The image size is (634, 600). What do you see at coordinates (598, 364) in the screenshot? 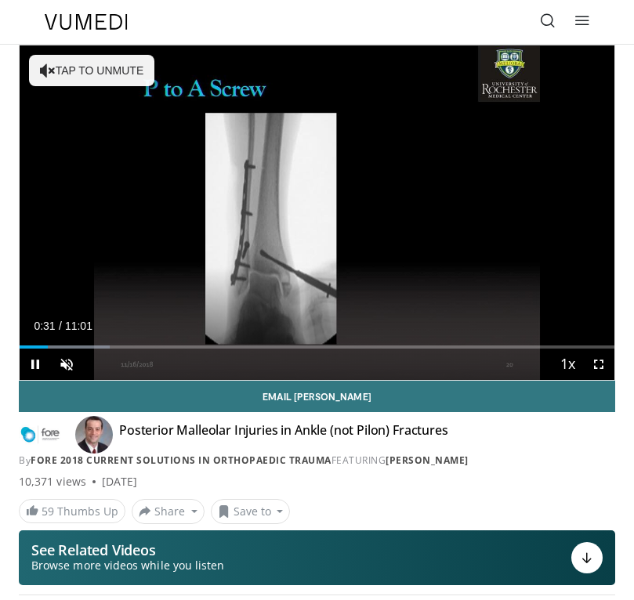
I see `button: Fullscreen` at bounding box center [598, 364].